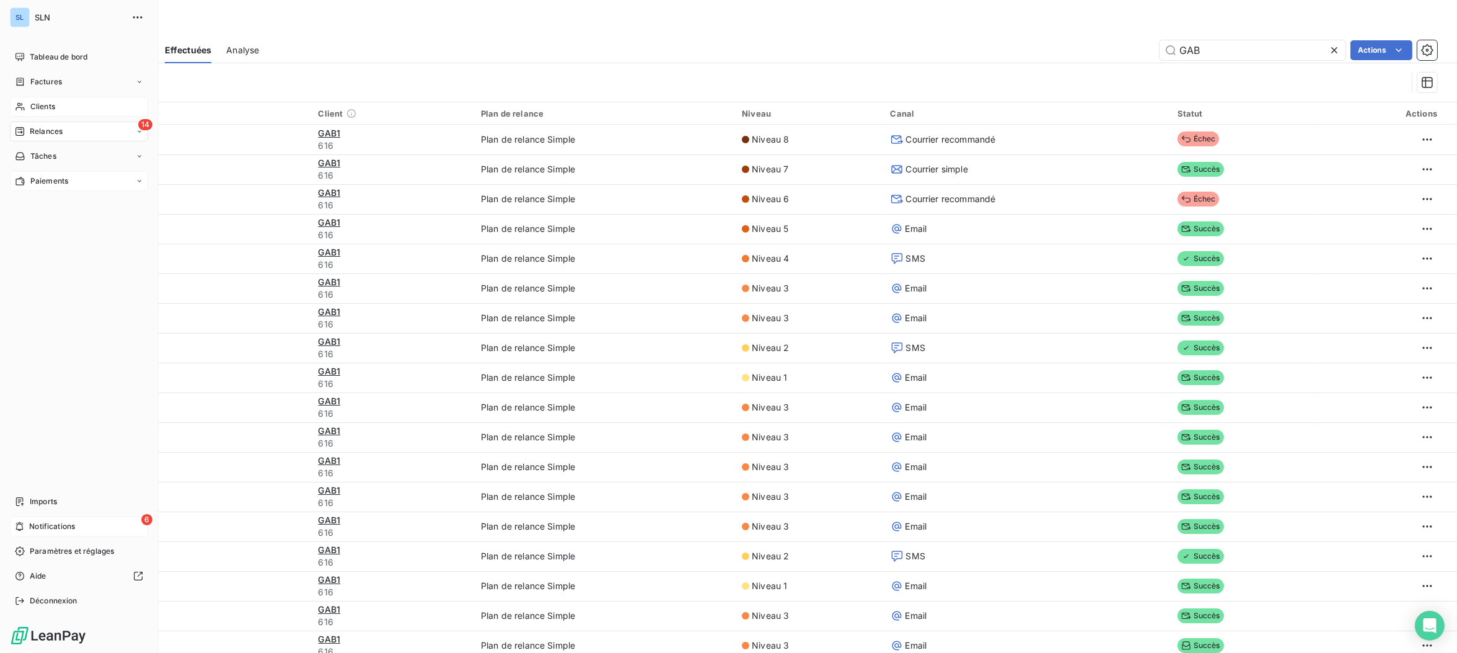  I want to click on td: 25 avr. 2025, so click(175, 318).